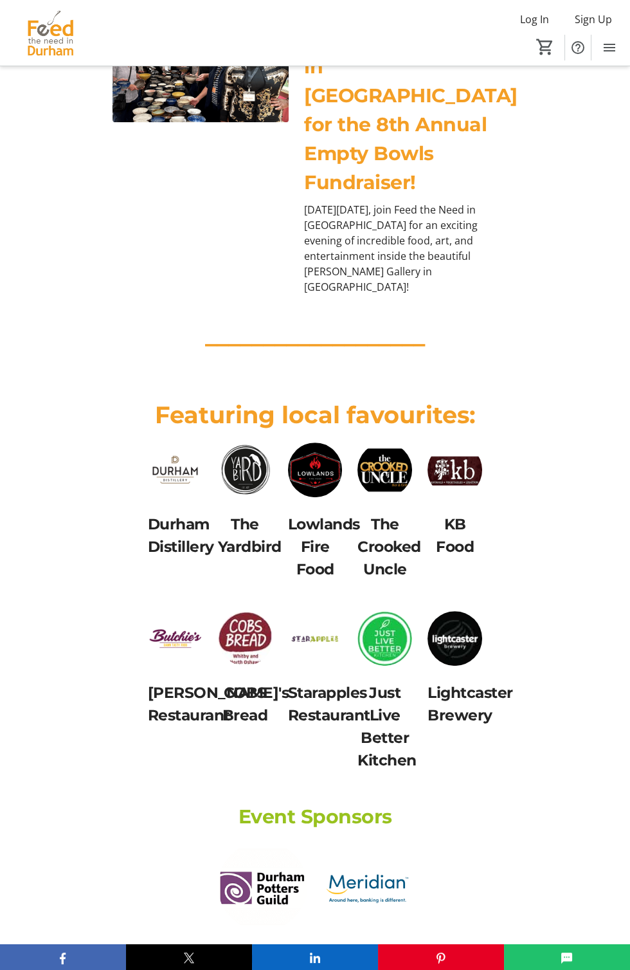 The image size is (630, 970). Describe the element at coordinates (315, 546) in the screenshot. I see `p: Lowlands Fire Food` at that location.